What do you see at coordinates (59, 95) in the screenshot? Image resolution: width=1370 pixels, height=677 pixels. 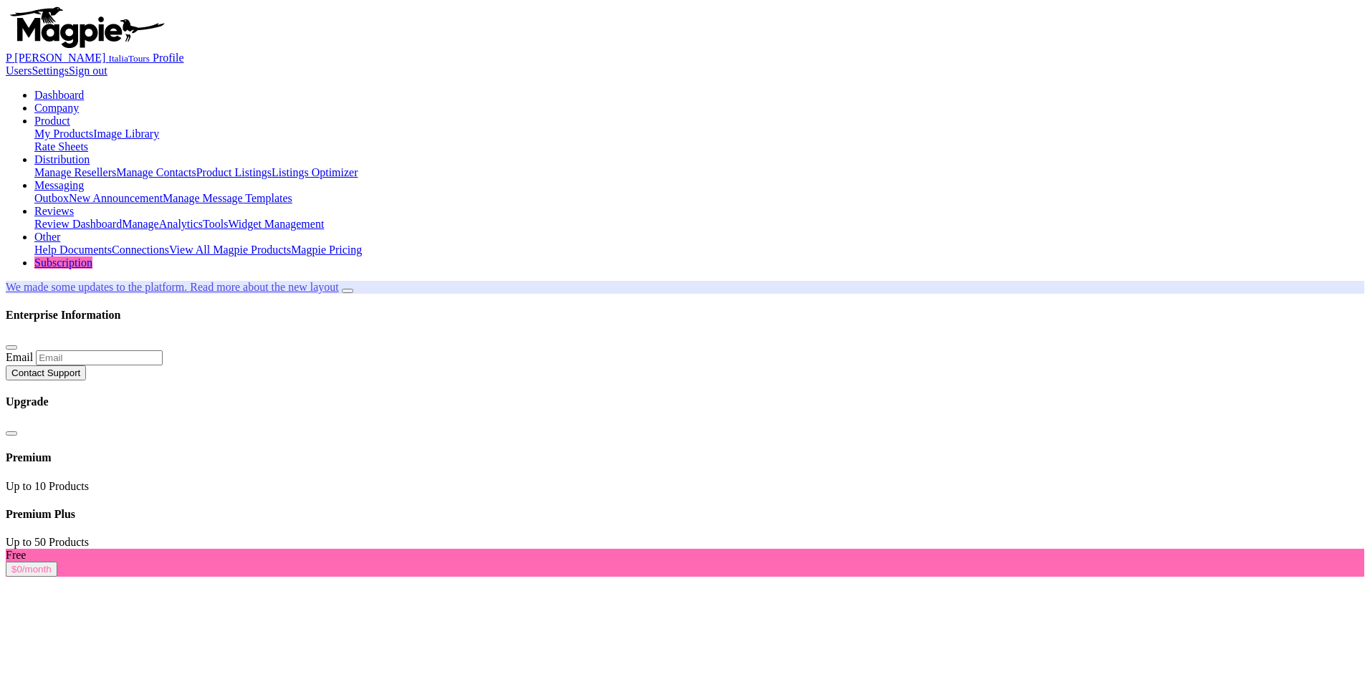 I see `a: Dashboard` at bounding box center [59, 95].